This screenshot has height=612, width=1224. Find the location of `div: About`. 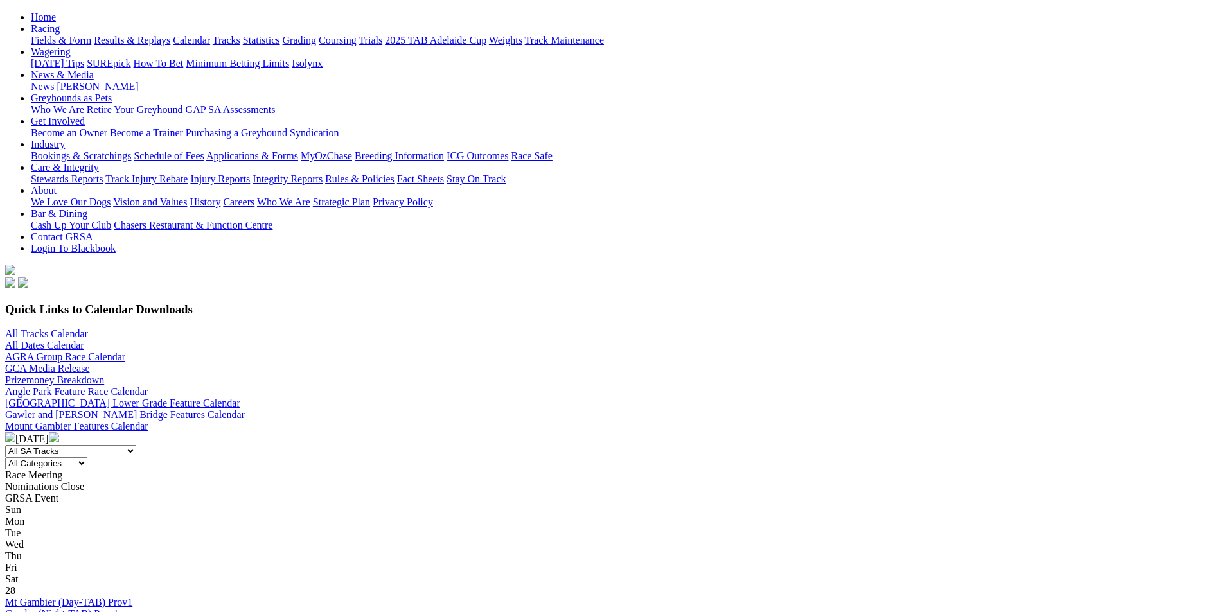

div: About is located at coordinates (624, 202).